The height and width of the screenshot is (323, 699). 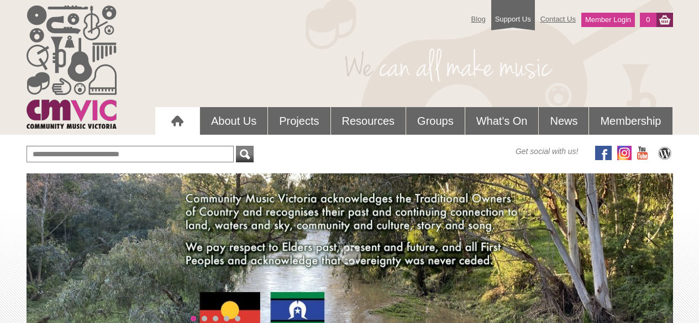 I want to click on a: 0, so click(x=648, y=20).